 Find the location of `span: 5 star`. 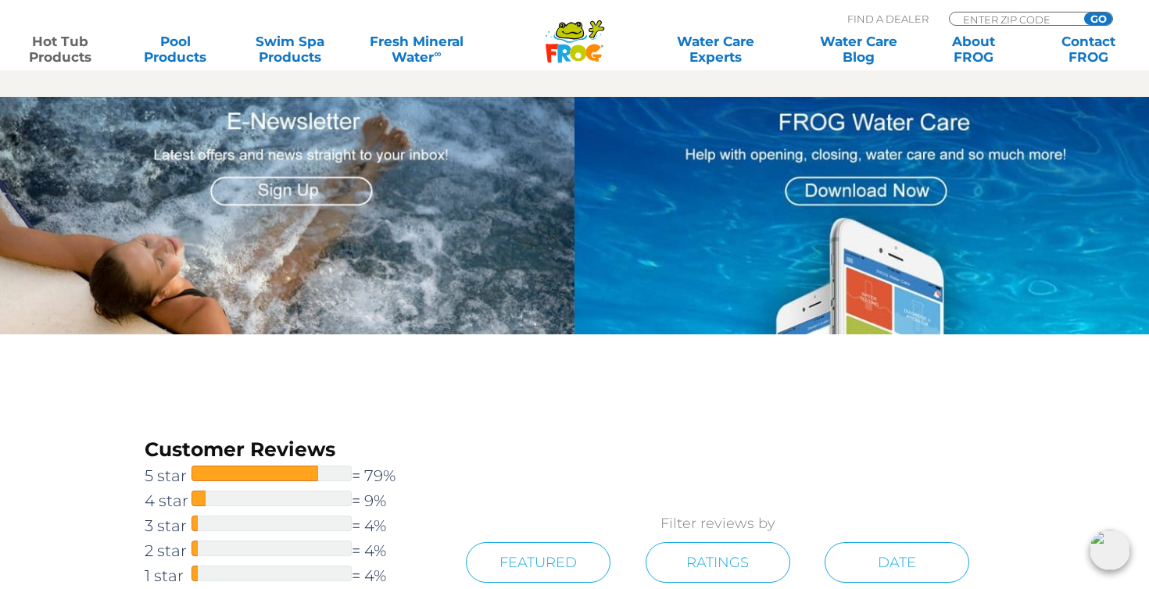

span: 5 star is located at coordinates (168, 476).